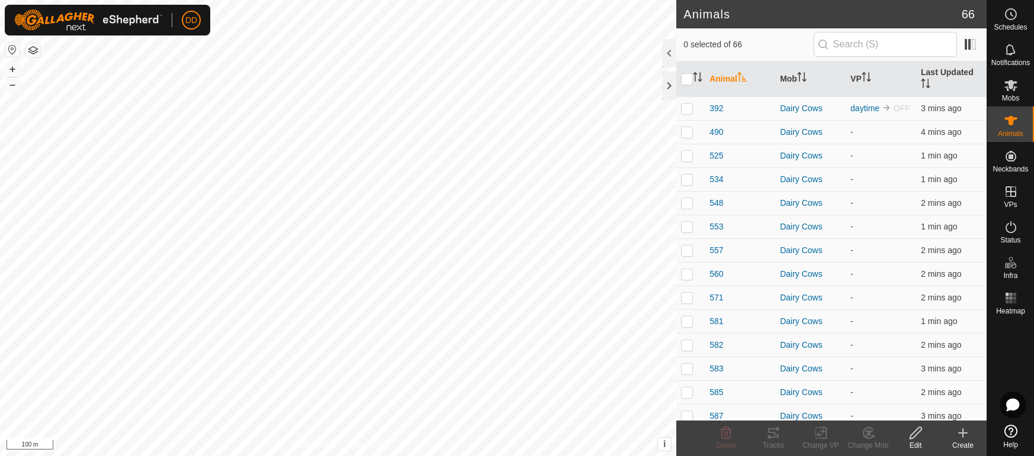  I want to click on img: to, so click(886, 108).